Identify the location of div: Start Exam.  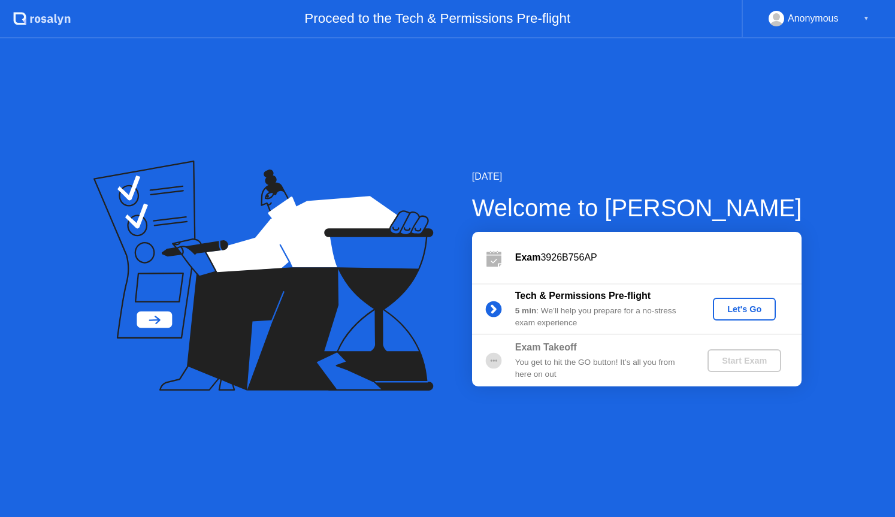
(744, 361).